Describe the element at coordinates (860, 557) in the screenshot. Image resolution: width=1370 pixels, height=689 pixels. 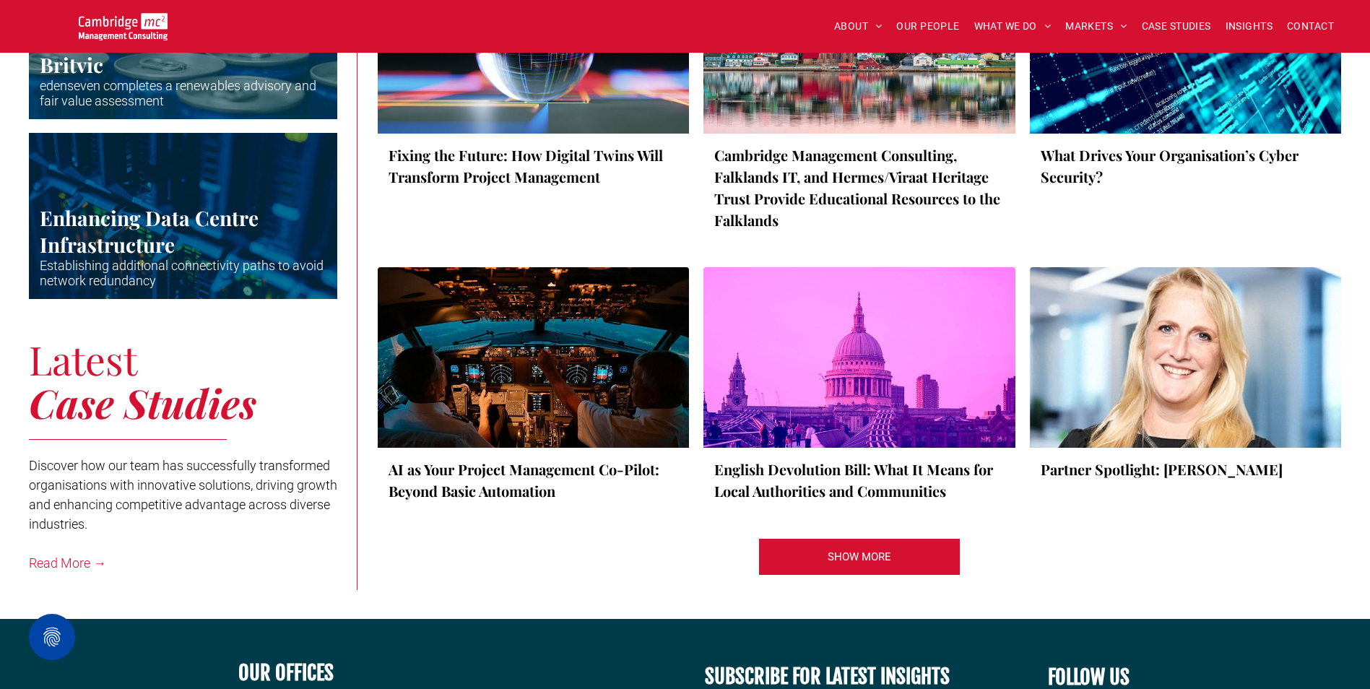
I see `span: SHOW MORE` at that location.